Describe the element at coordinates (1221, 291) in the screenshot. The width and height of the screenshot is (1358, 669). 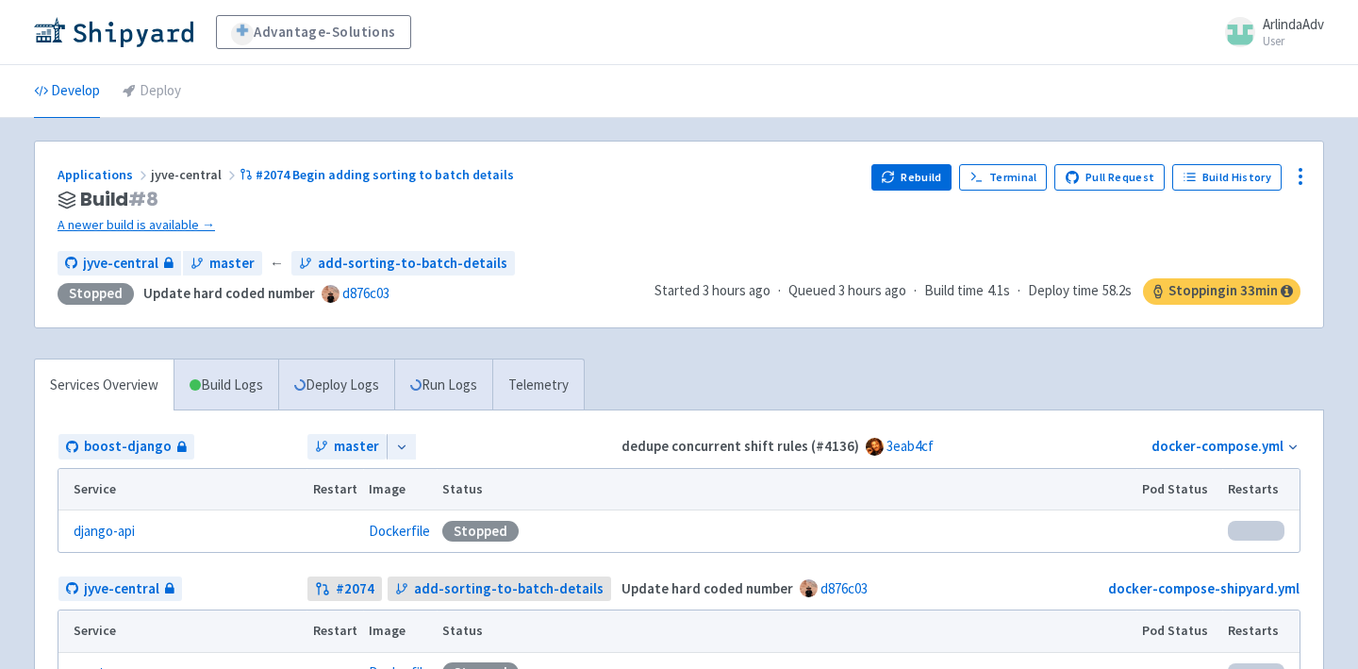
I see `span: Stopping in 33 min` at that location.